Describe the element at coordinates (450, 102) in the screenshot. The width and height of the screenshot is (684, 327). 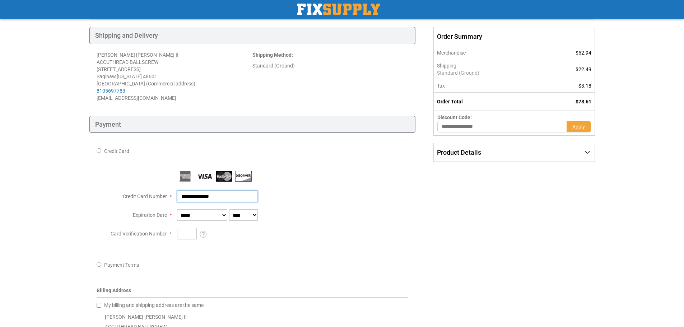
I see `strong: Order Total` at that location.